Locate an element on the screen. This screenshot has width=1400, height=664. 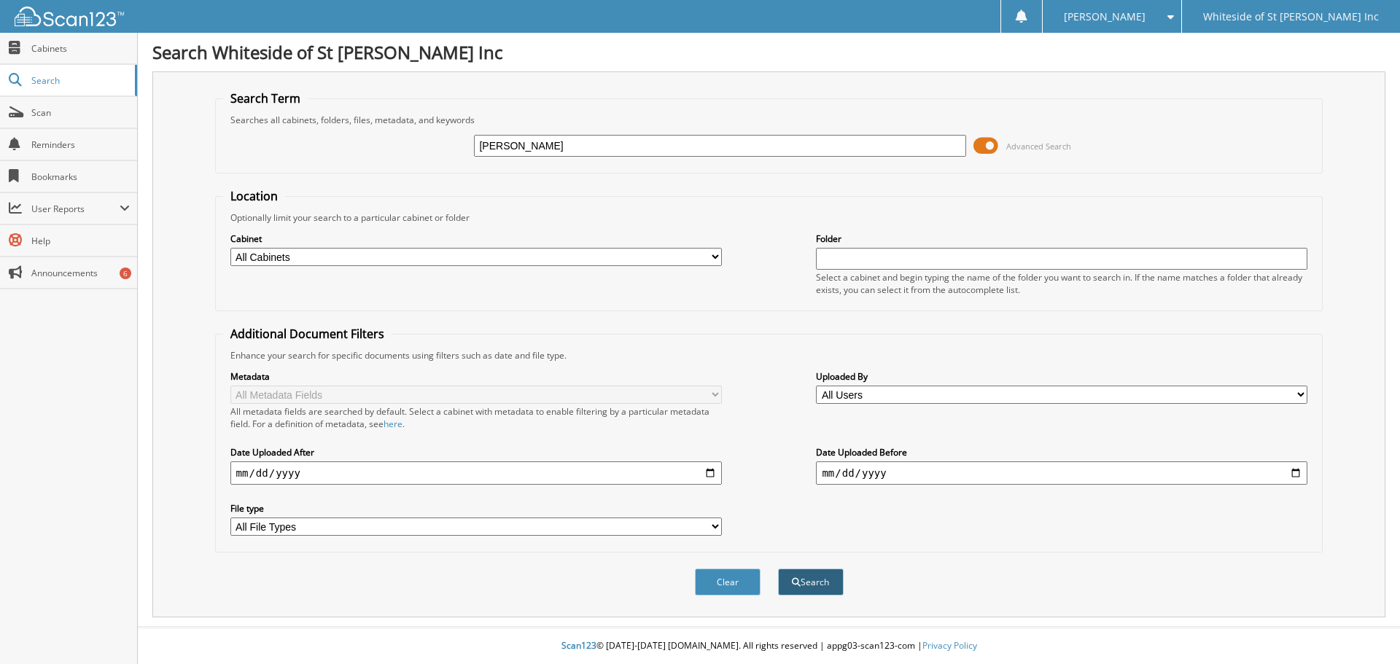
label: Cabinet is located at coordinates (476, 238).